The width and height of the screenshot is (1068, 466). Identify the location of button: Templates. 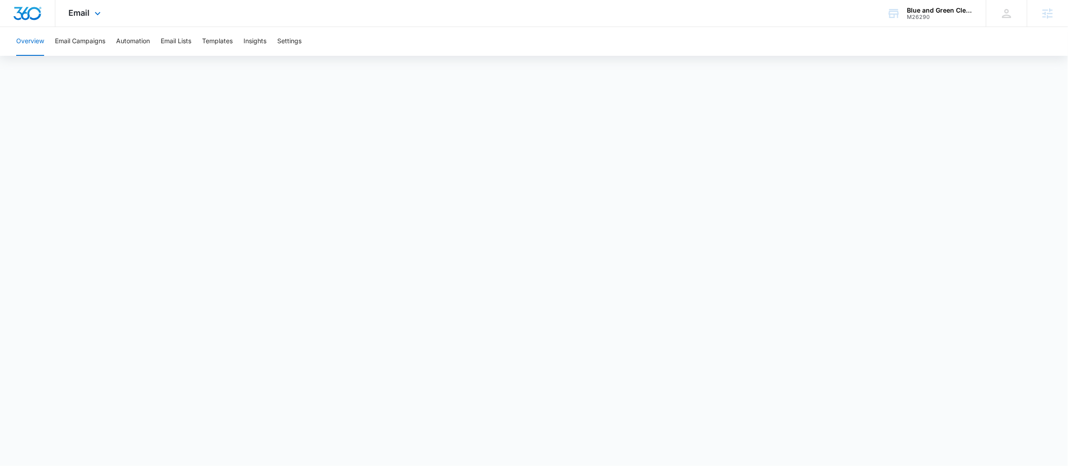
(217, 41).